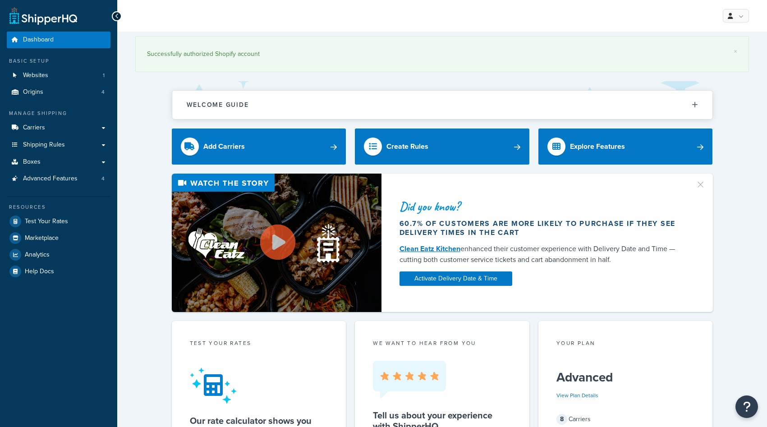 The height and width of the screenshot is (427, 767). What do you see at coordinates (59, 207) in the screenshot?
I see `div: Resources` at bounding box center [59, 207].